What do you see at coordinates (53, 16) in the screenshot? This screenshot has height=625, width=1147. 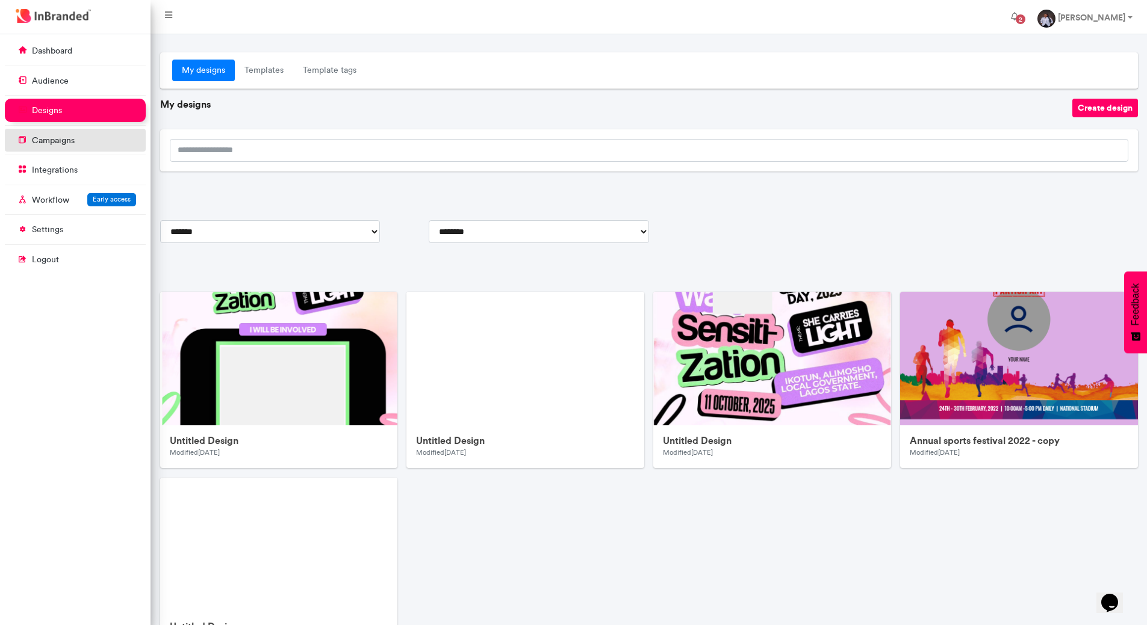 I see `img: InBranded Logo` at bounding box center [53, 16].